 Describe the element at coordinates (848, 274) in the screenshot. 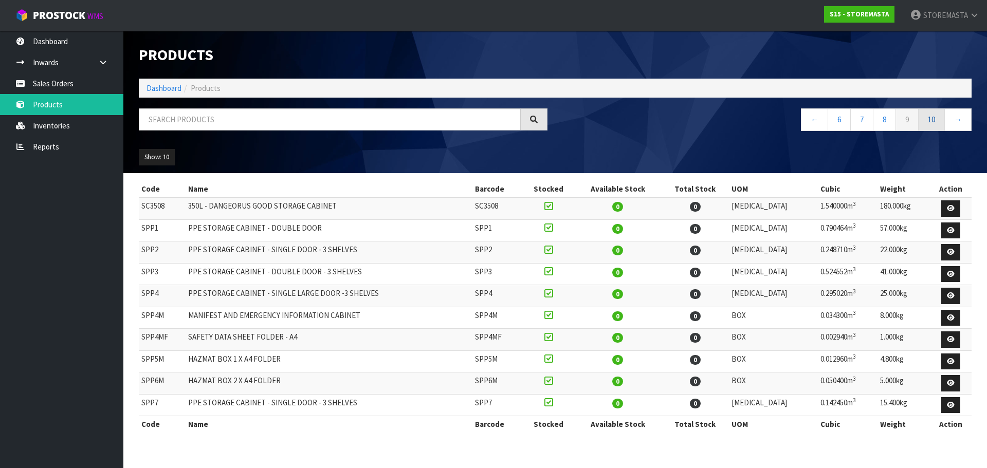

I see `td: 0.524552m` at that location.